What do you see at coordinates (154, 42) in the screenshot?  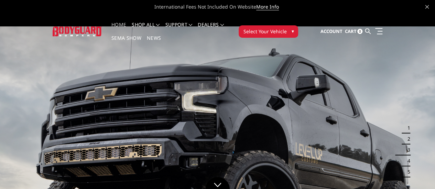 I see `a: News` at bounding box center [154, 42].